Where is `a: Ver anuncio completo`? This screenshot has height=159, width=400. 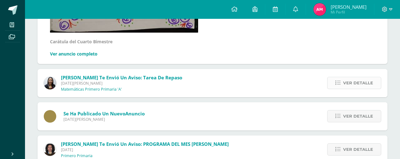 a: Ver anuncio completo is located at coordinates (74, 53).